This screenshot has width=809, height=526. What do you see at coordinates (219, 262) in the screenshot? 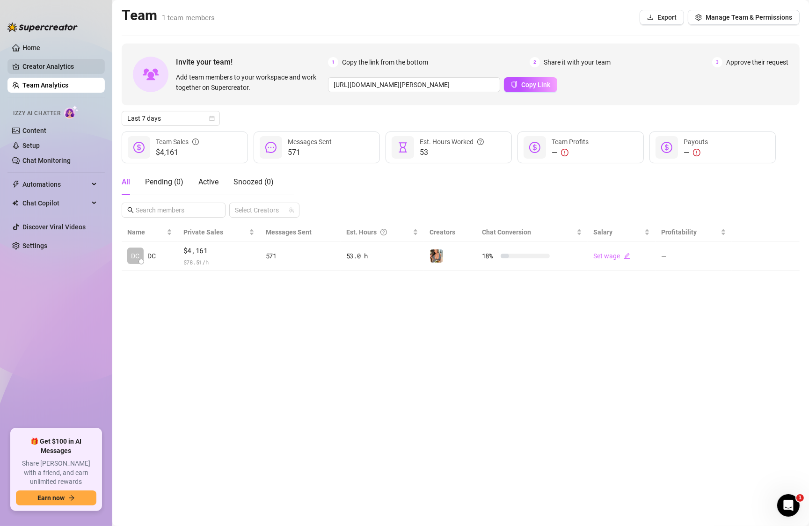
I see `span: $ 78.51 /h` at bounding box center [219, 262].